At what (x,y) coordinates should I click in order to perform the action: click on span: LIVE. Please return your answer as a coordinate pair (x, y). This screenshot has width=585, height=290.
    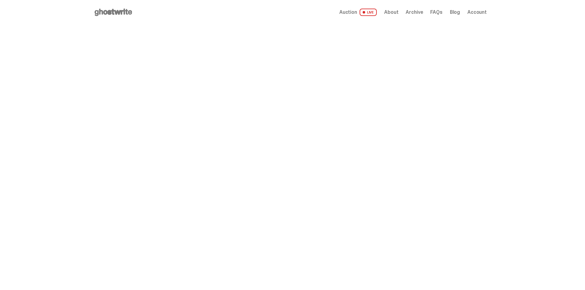
    Looking at the image, I should click on (368, 12).